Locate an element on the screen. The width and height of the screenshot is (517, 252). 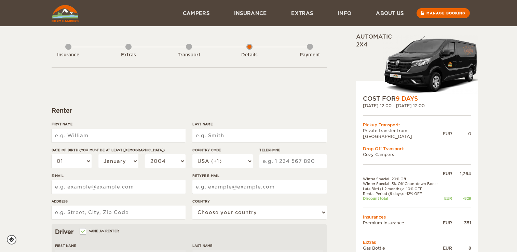
span: 9 Days is located at coordinates (407, 99).